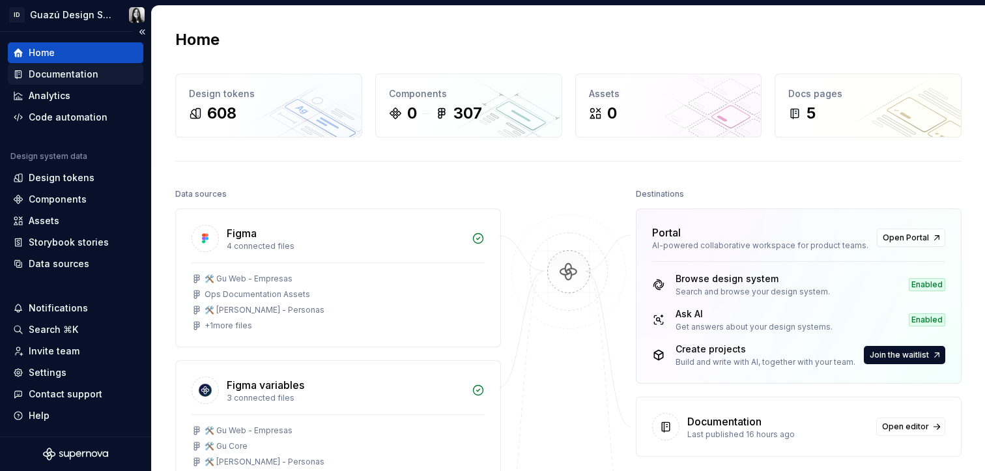 The image size is (985, 471). I want to click on div: Browse design system, so click(753, 279).